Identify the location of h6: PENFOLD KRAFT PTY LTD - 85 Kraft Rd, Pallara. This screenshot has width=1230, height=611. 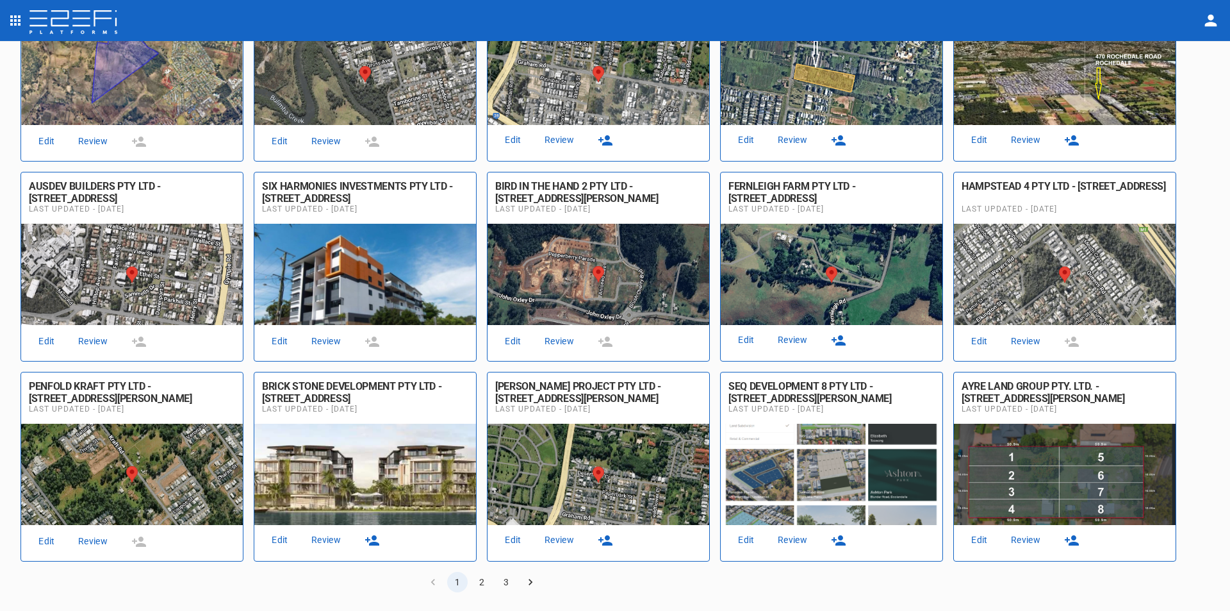
(132, 392).